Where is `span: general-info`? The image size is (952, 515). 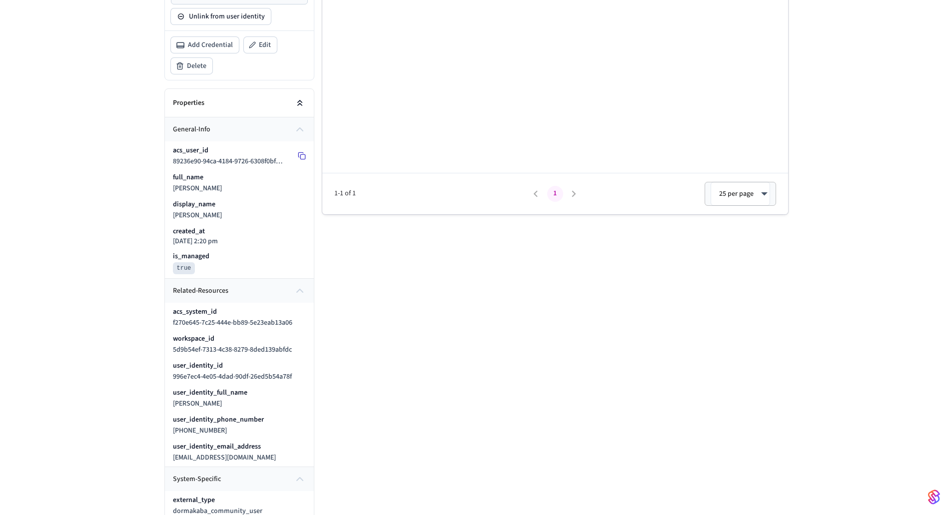 span: general-info is located at coordinates (191, 129).